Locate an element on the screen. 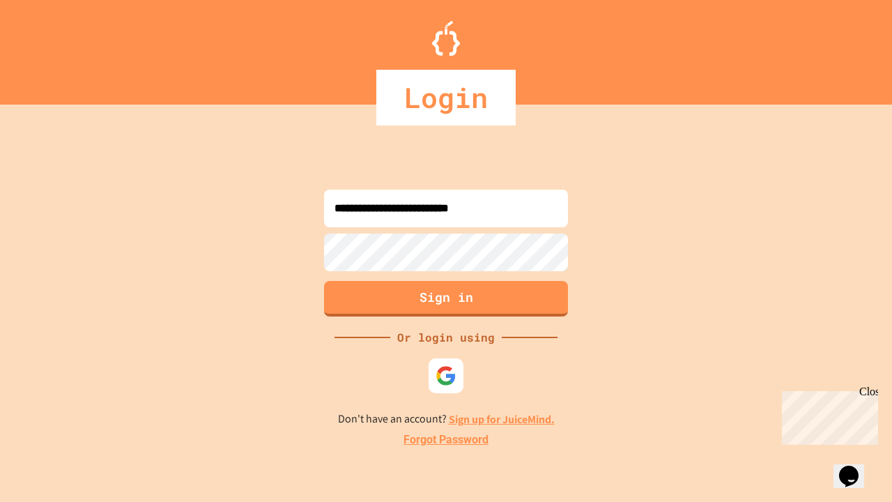  a: Forgot Password is located at coordinates (446, 440).